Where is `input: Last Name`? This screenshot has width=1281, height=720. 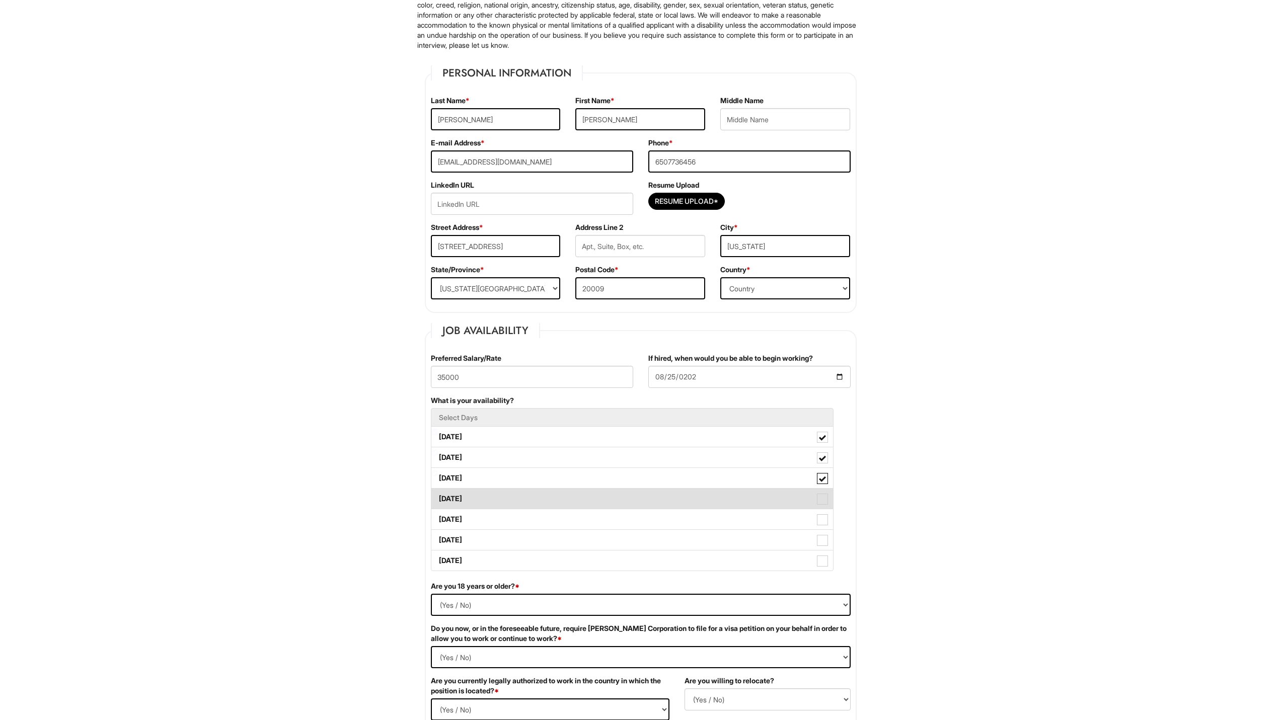 input: Last Name is located at coordinates (496, 119).